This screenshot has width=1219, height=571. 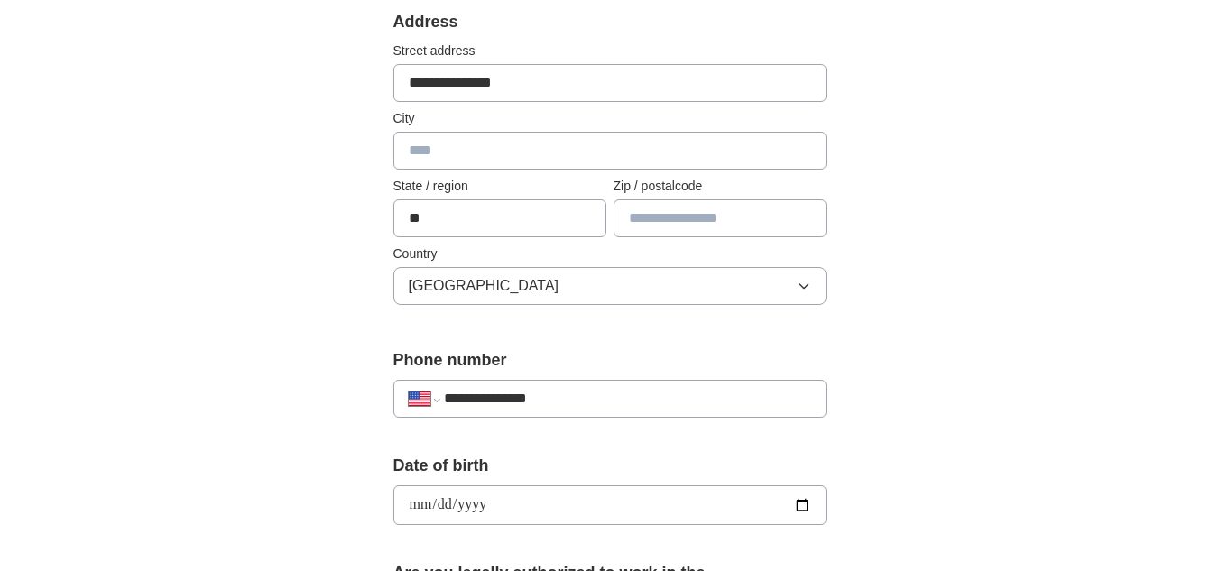 What do you see at coordinates (610, 360) in the screenshot?
I see `label: Phone number` at bounding box center [610, 360].